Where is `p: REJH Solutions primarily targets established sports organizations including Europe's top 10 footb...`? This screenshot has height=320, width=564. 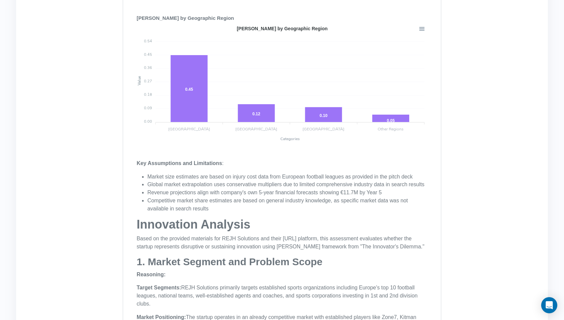
p: REJH Solutions primarily targets established sports organizations including Europe's top 10 footb... is located at coordinates (282, 295).